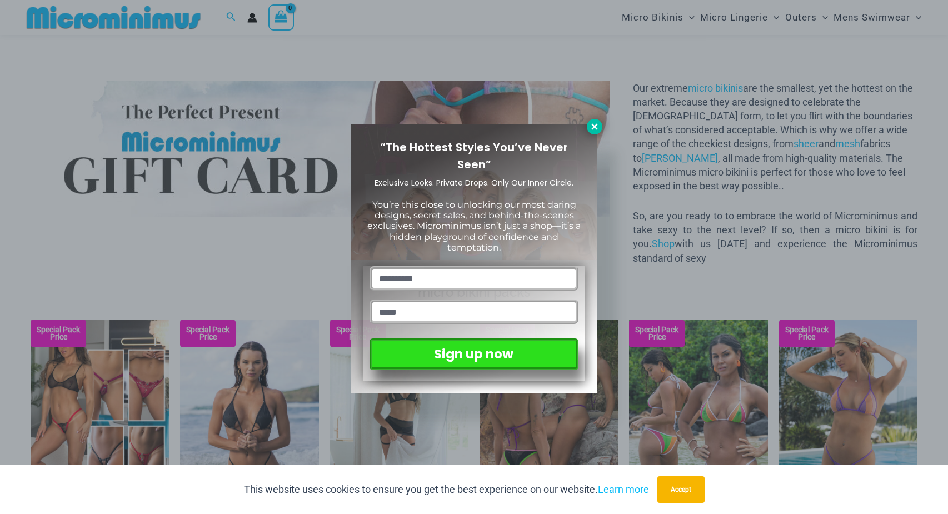 This screenshot has width=948, height=514. Describe the element at coordinates (623, 489) in the screenshot. I see `a: Learn more` at that location.